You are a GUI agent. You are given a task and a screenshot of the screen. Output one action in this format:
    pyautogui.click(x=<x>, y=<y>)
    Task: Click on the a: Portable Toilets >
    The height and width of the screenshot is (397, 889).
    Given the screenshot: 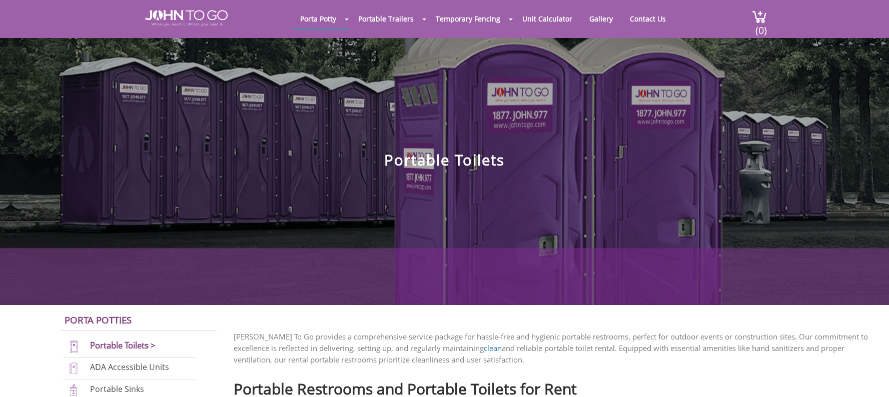 What is the action you would take?
    pyautogui.click(x=123, y=345)
    